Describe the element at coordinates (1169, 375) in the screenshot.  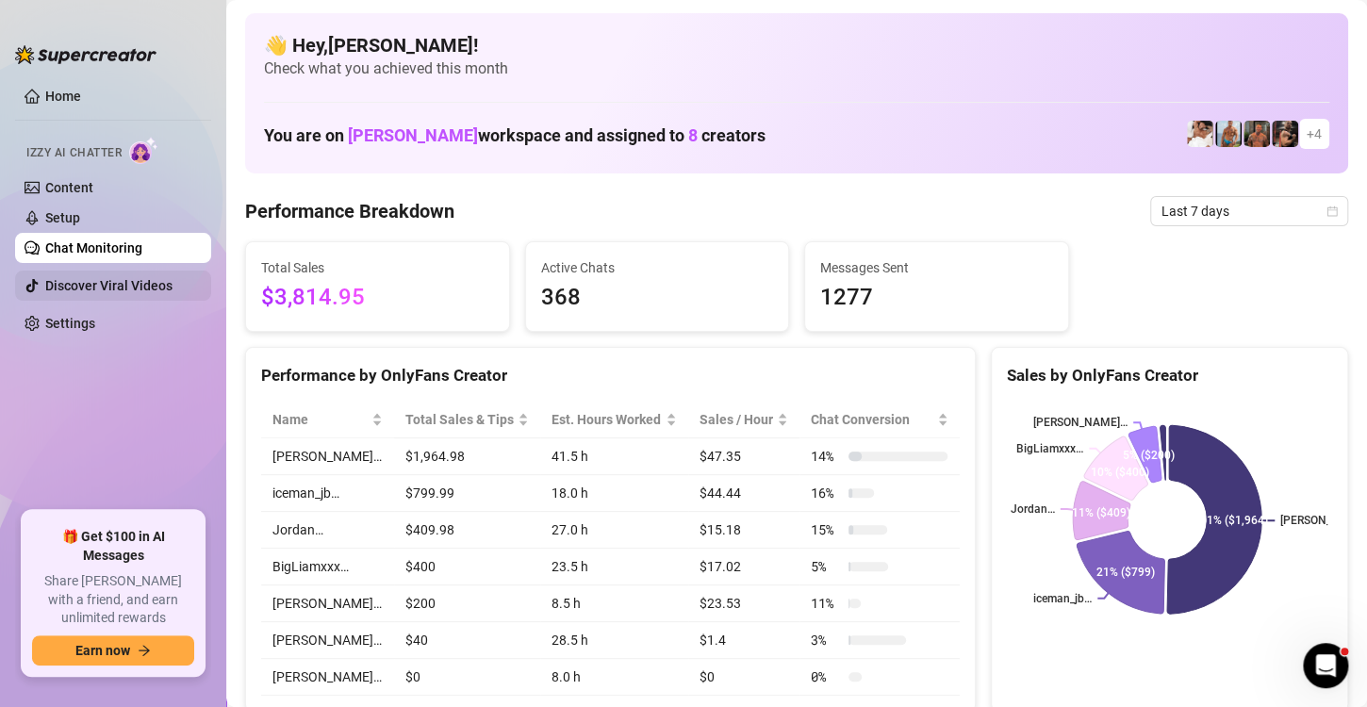
I see `div: Sales by OnlyFans Creator` at that location.